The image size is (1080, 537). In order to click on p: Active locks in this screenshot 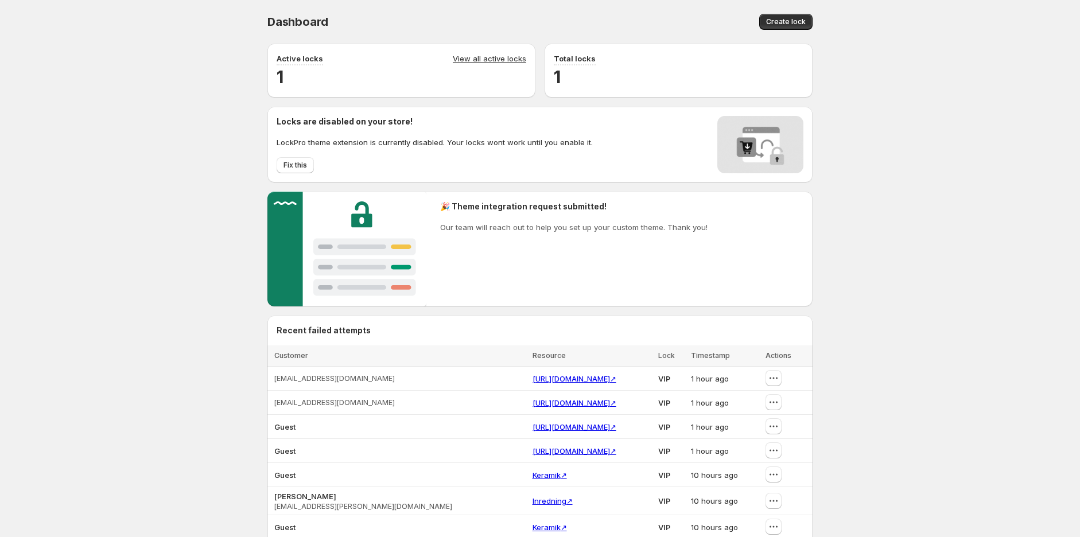, I will do `click(300, 59)`.